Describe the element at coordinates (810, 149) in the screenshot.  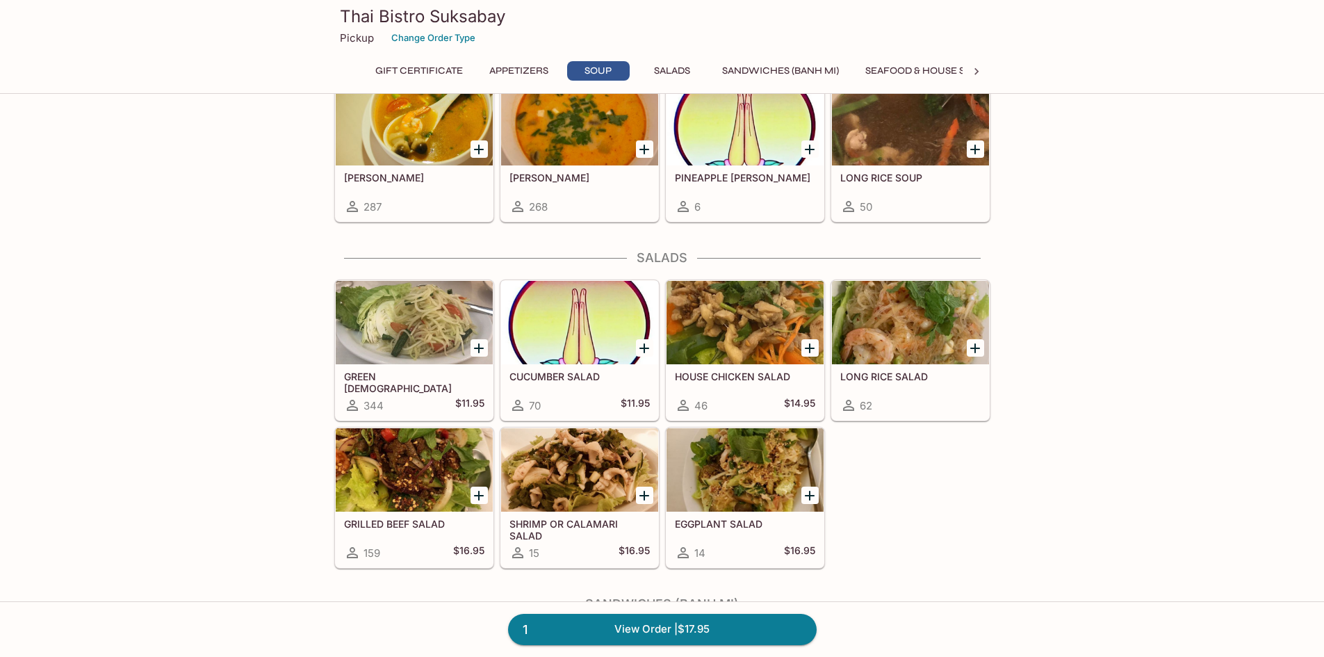
I see `button: Add PINEAPPLE TOM YUM` at that location.